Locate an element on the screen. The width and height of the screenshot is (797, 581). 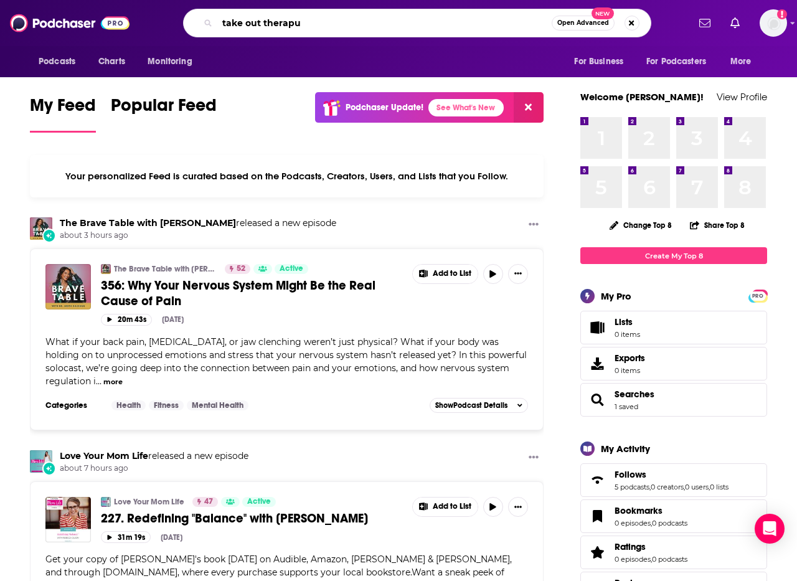
a: 0 creators is located at coordinates (667, 487).